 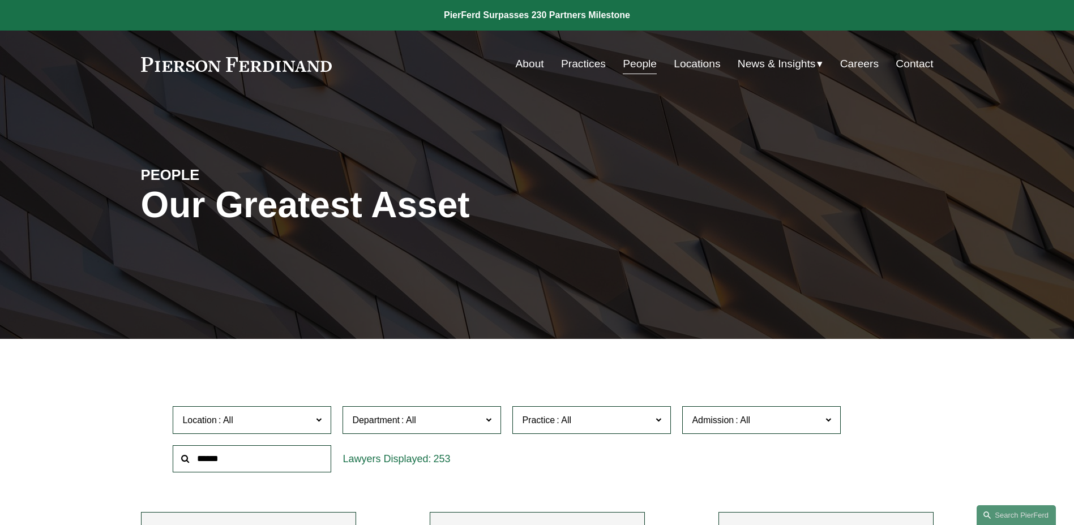 I want to click on a: People, so click(x=639, y=64).